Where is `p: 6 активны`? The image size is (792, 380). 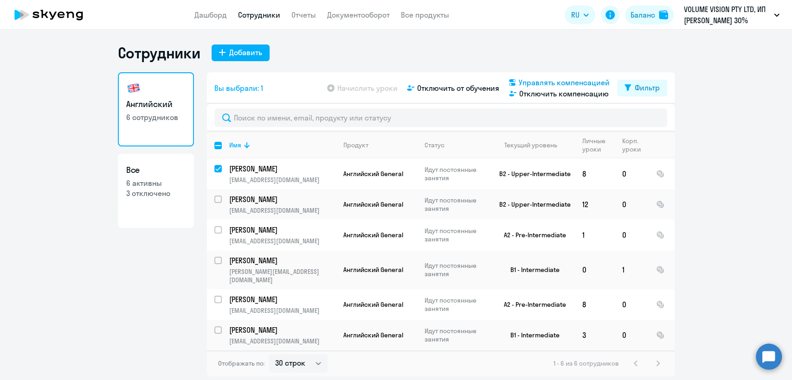 p: 6 активны is located at coordinates (156, 183).